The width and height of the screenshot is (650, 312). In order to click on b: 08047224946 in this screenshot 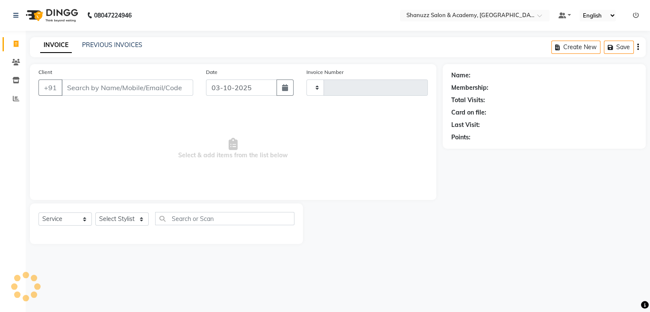, I will do `click(113, 15)`.